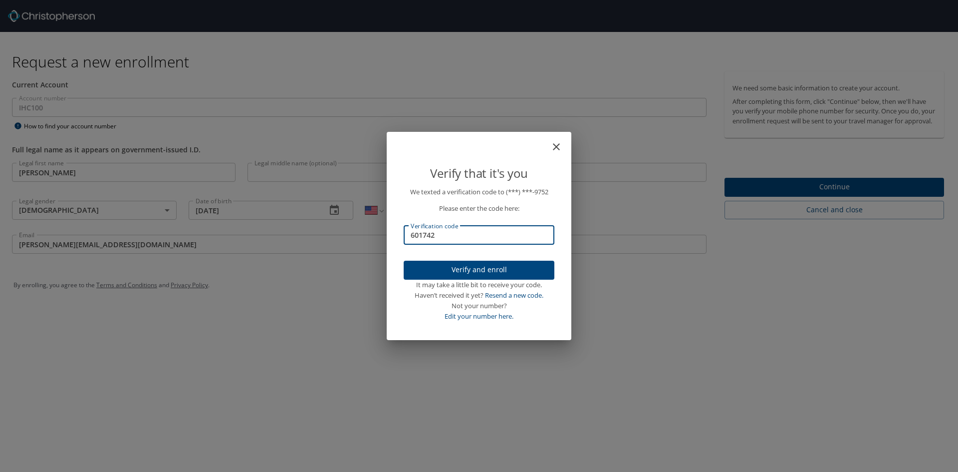  Describe the element at coordinates (561, 142) in the screenshot. I see `button: close` at that location.